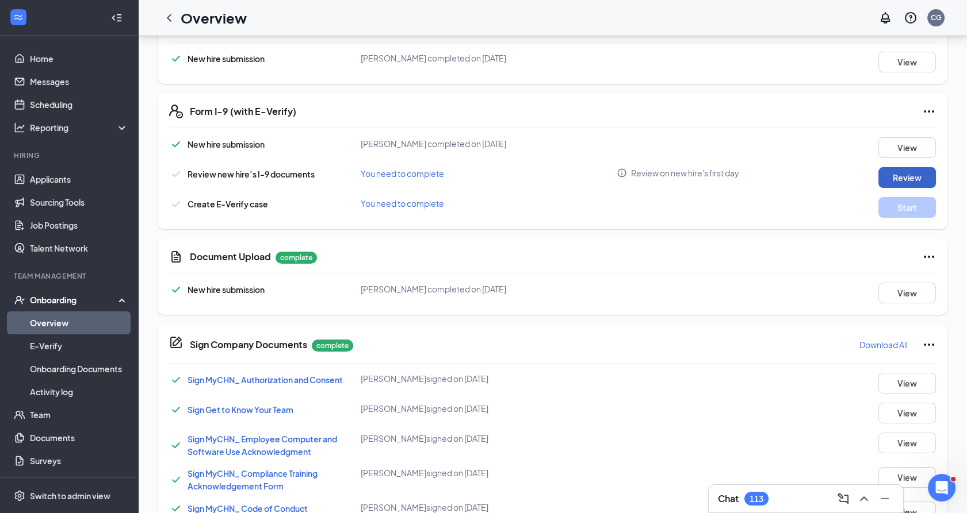 The height and width of the screenshot is (513, 967). Describe the element at coordinates (864, 499) in the screenshot. I see `button: ChevronUp` at that location.